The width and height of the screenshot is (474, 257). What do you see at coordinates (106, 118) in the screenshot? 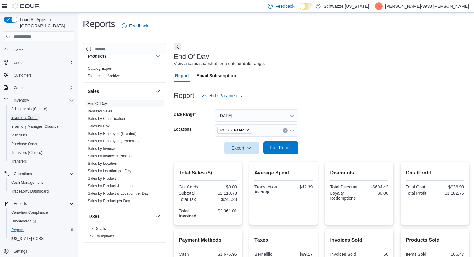
I see `a: Sales by Classification` at bounding box center [106, 118].